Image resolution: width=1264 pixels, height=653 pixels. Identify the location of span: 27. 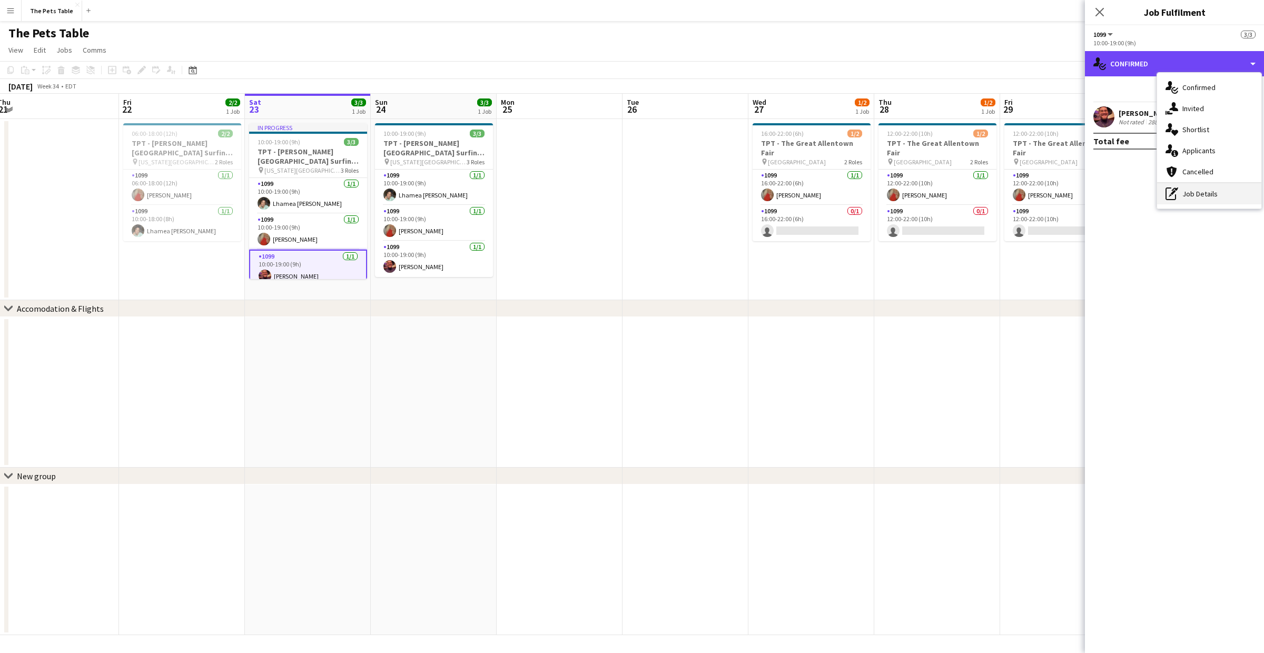
(758, 109).